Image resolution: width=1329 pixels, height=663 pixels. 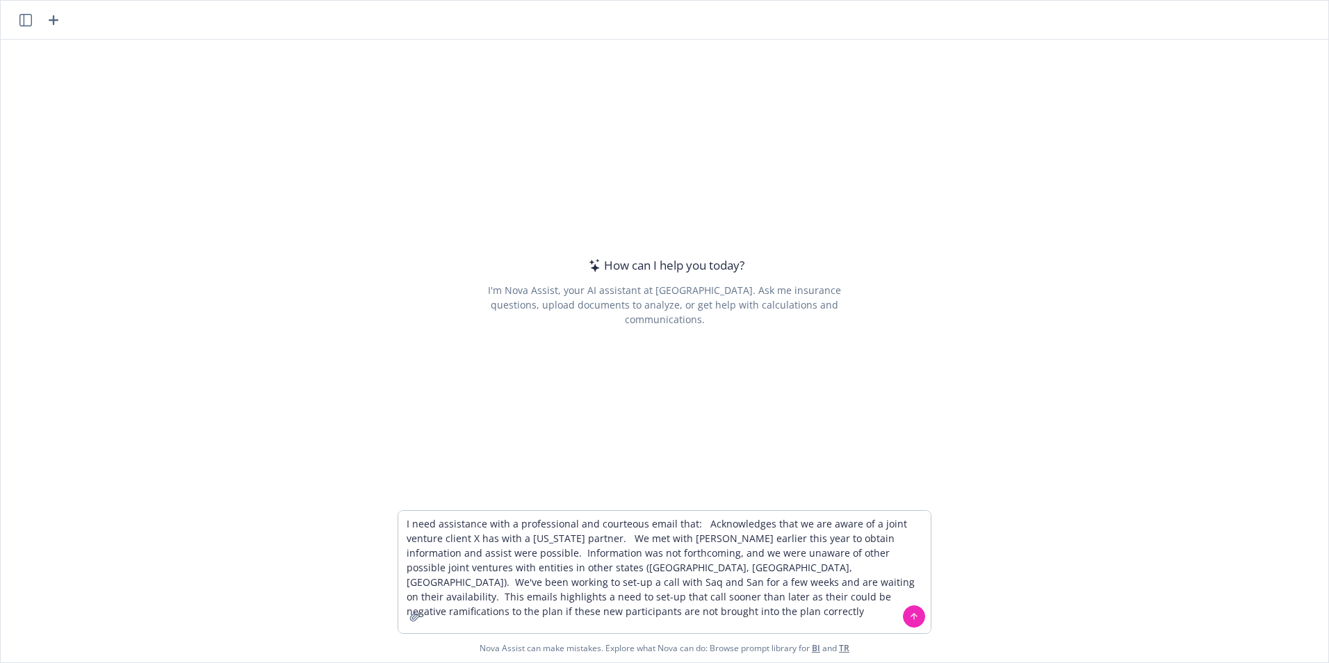 I want to click on a: TR, so click(x=844, y=648).